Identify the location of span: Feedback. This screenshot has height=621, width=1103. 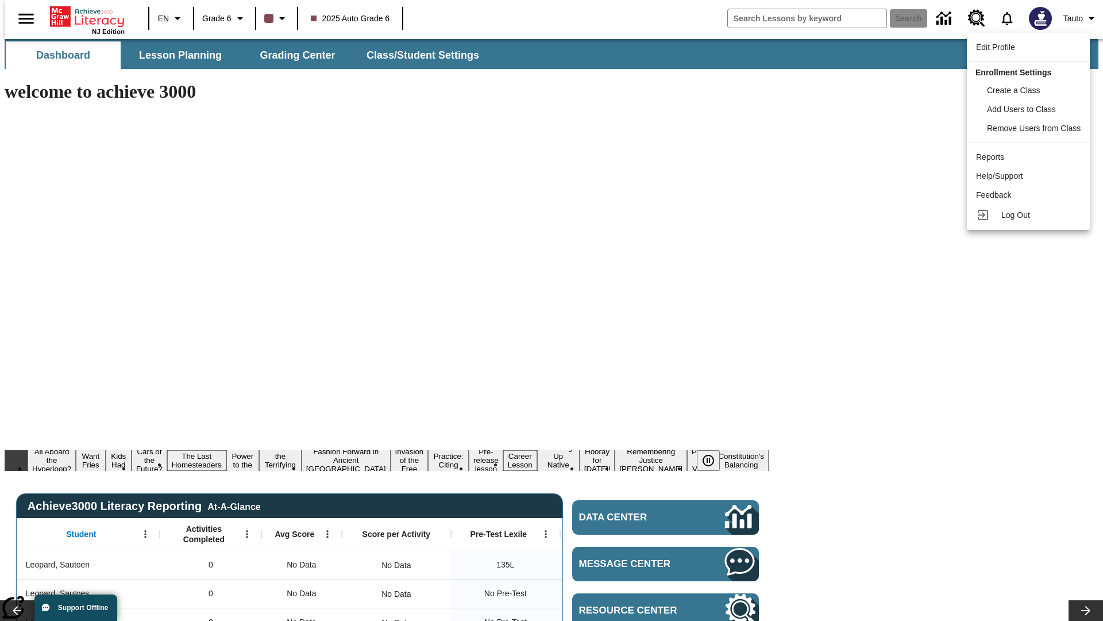
(994, 195).